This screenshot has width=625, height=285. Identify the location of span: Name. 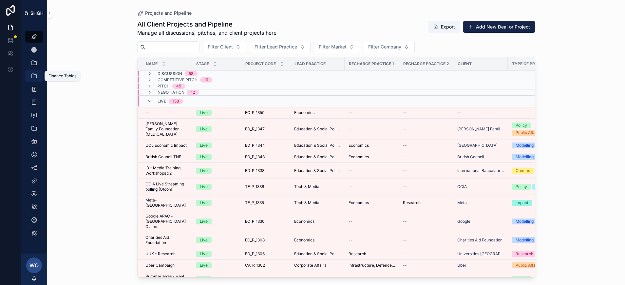
(152, 64).